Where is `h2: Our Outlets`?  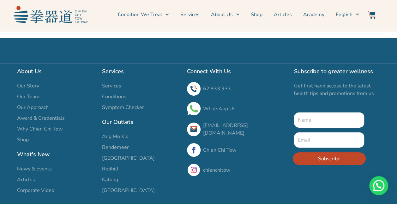 h2: Our Outlets is located at coordinates (141, 122).